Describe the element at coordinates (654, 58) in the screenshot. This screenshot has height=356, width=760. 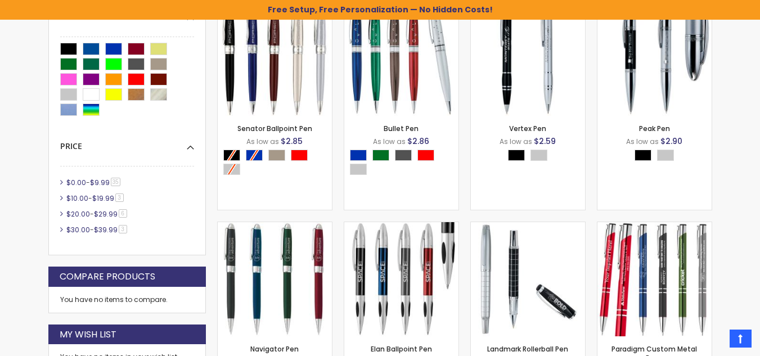
I see `img: Peak Pen` at that location.